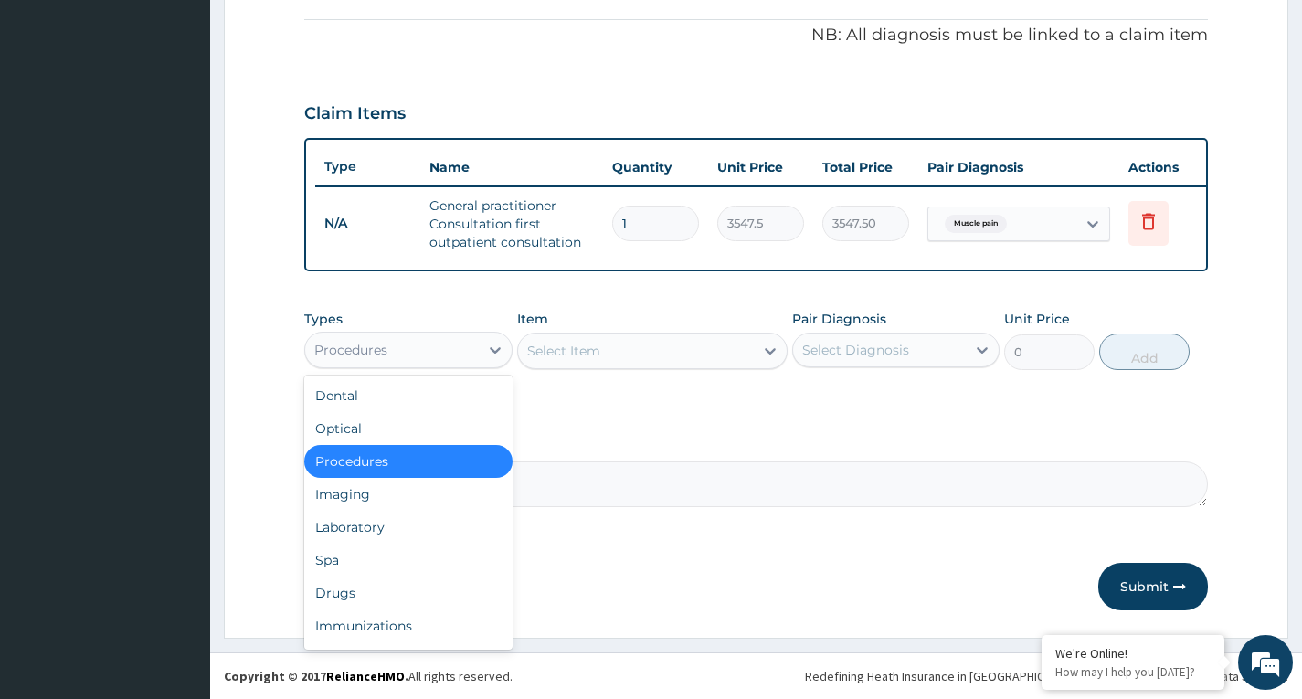  I want to click on th: Type, so click(367, 166).